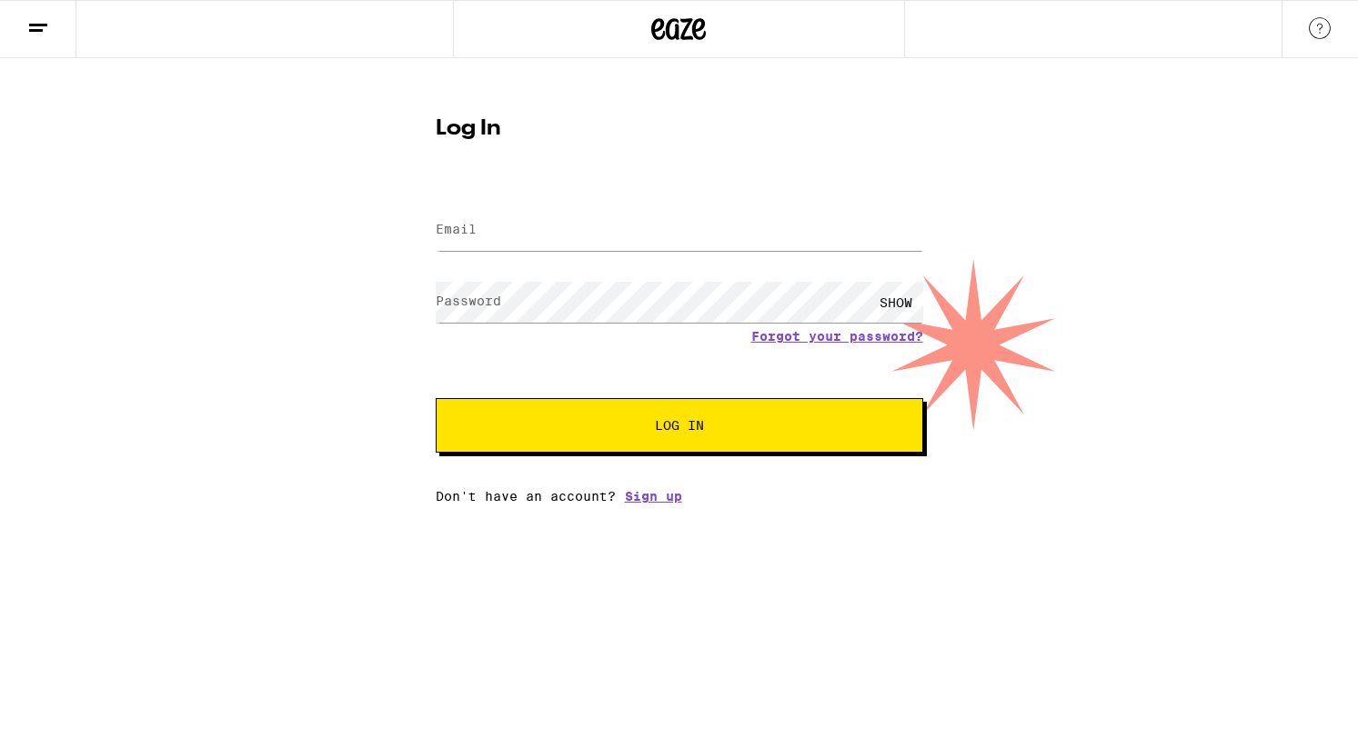 The image size is (1358, 748). Describe the element at coordinates (468, 301) in the screenshot. I see `label: Password` at that location.